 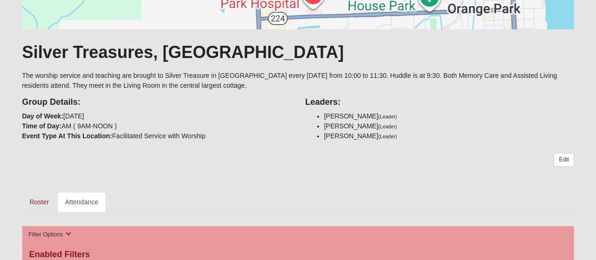 I want to click on strong: Event Type At This Location:, so click(x=67, y=136).